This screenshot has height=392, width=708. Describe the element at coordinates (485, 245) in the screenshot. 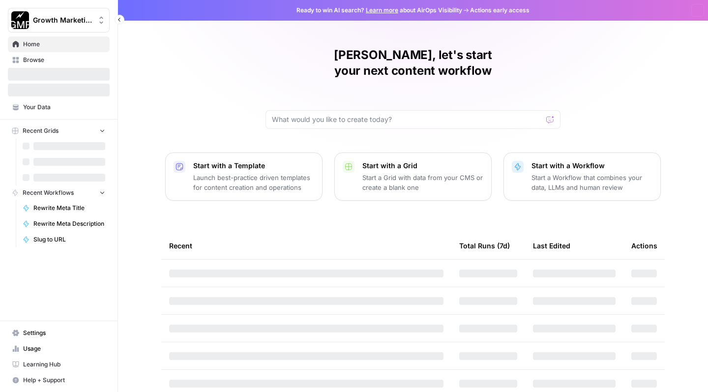

I see `div: Total Runs (7d)` at that location.